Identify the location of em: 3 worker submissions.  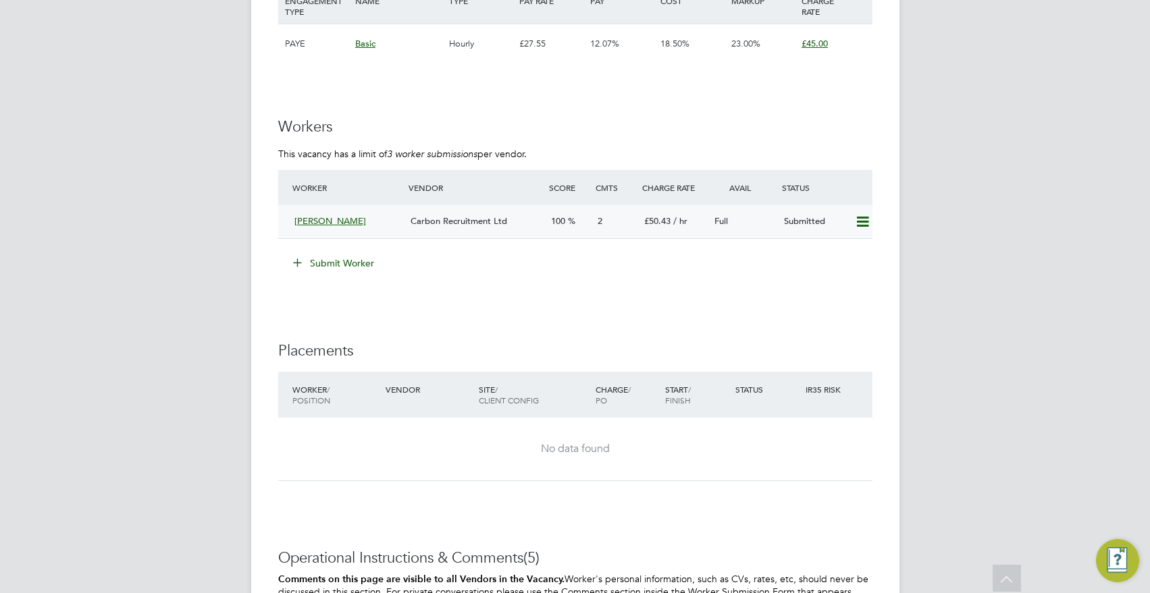
(432, 154).